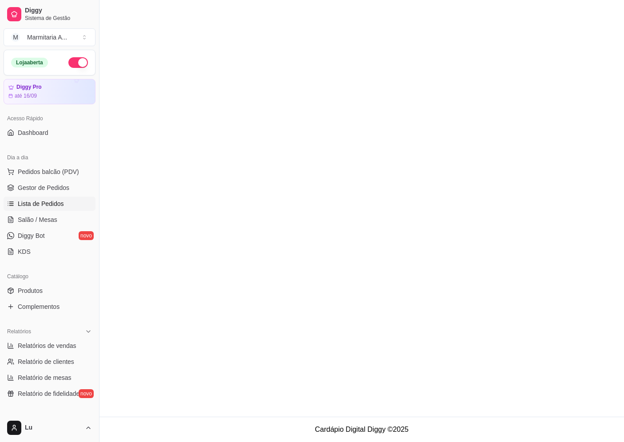 This screenshot has height=442, width=624. I want to click on a: Complementos, so click(49, 307).